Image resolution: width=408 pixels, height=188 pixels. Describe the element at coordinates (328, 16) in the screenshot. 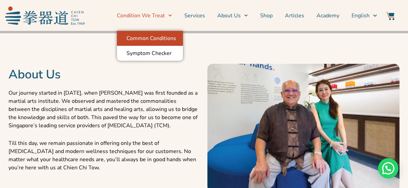

I see `a: Academy` at that location.